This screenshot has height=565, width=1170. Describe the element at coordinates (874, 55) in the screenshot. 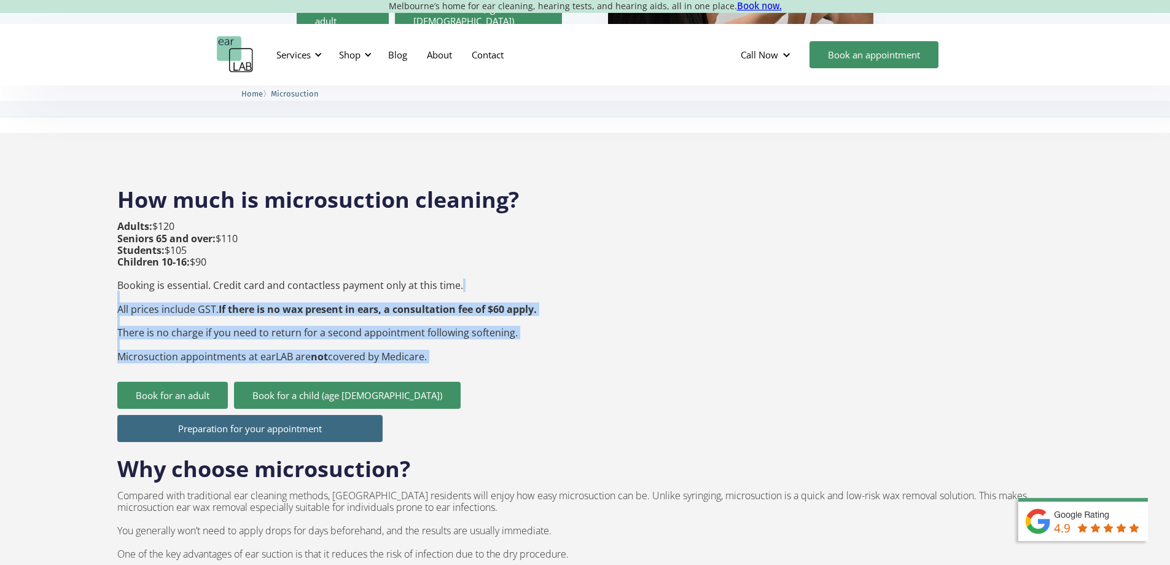

I see `a: Book an appointment` at that location.